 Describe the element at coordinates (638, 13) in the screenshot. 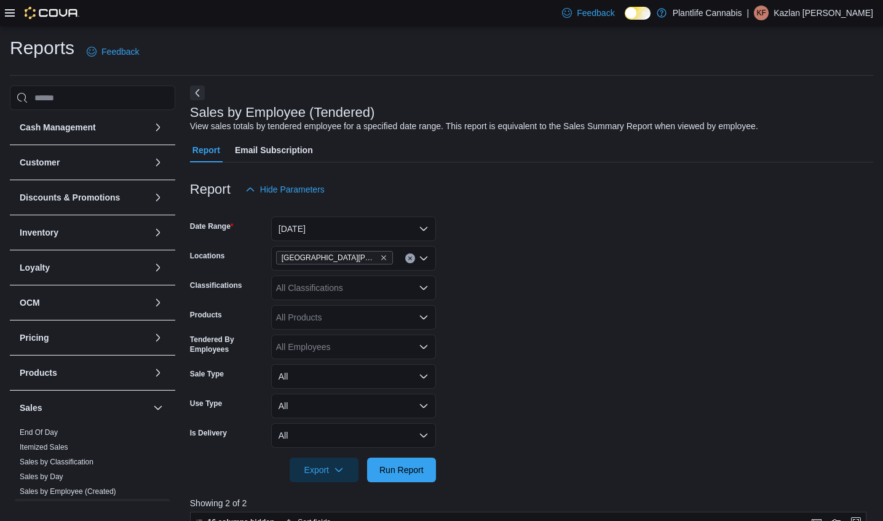

I see `input: Dark Mode` at that location.